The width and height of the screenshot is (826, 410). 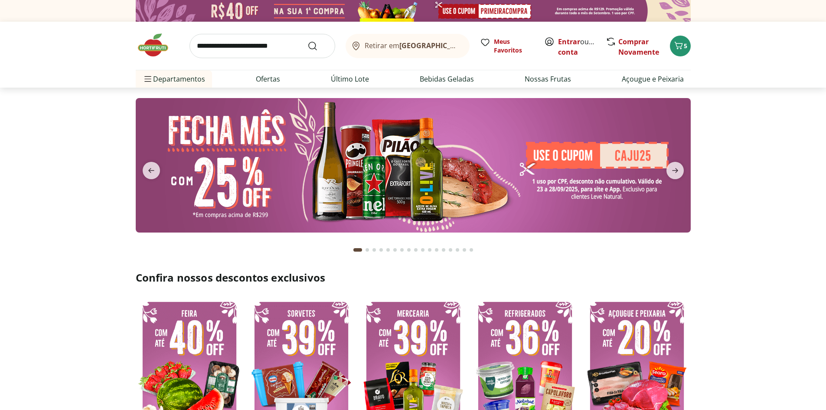 What do you see at coordinates (465, 250) in the screenshot?
I see `button: Go to page 16 from fs-carousel` at bounding box center [465, 250].